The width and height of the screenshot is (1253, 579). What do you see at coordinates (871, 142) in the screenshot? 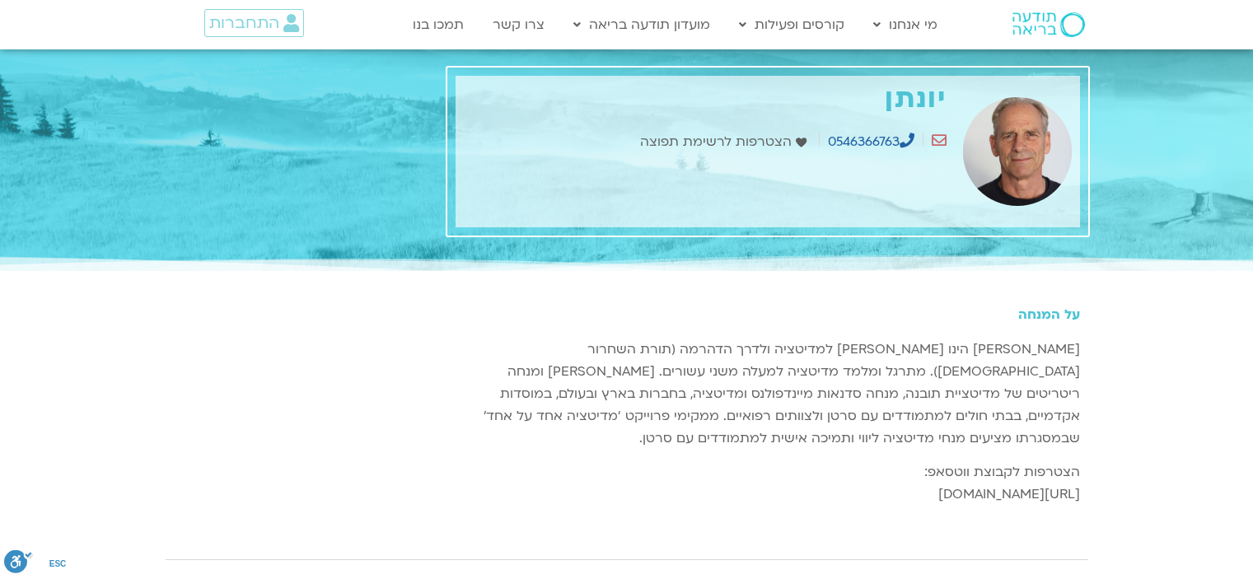
I see `a: 0546366763` at bounding box center [871, 142].